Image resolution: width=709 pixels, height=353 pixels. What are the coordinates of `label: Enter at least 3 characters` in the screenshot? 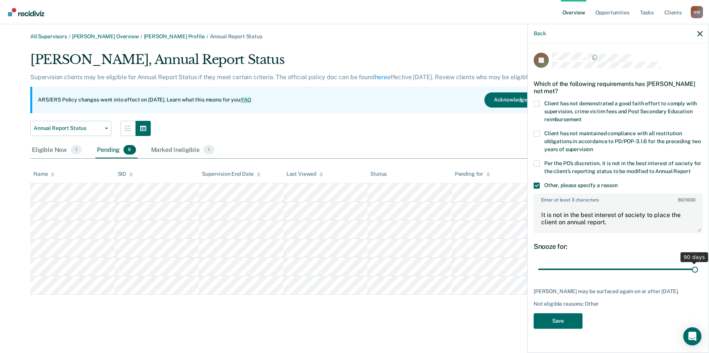 It's located at (618, 198).